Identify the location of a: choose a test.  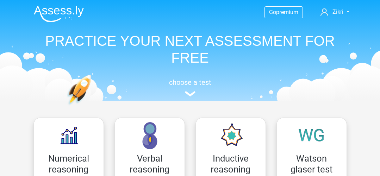
(190, 87).